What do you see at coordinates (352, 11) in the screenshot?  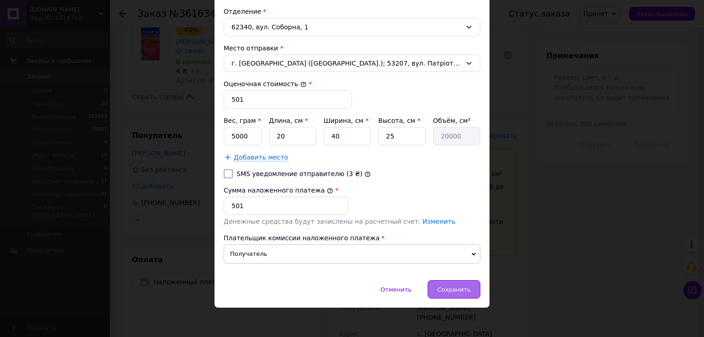 I see `div: Отделение` at bounding box center [352, 11].